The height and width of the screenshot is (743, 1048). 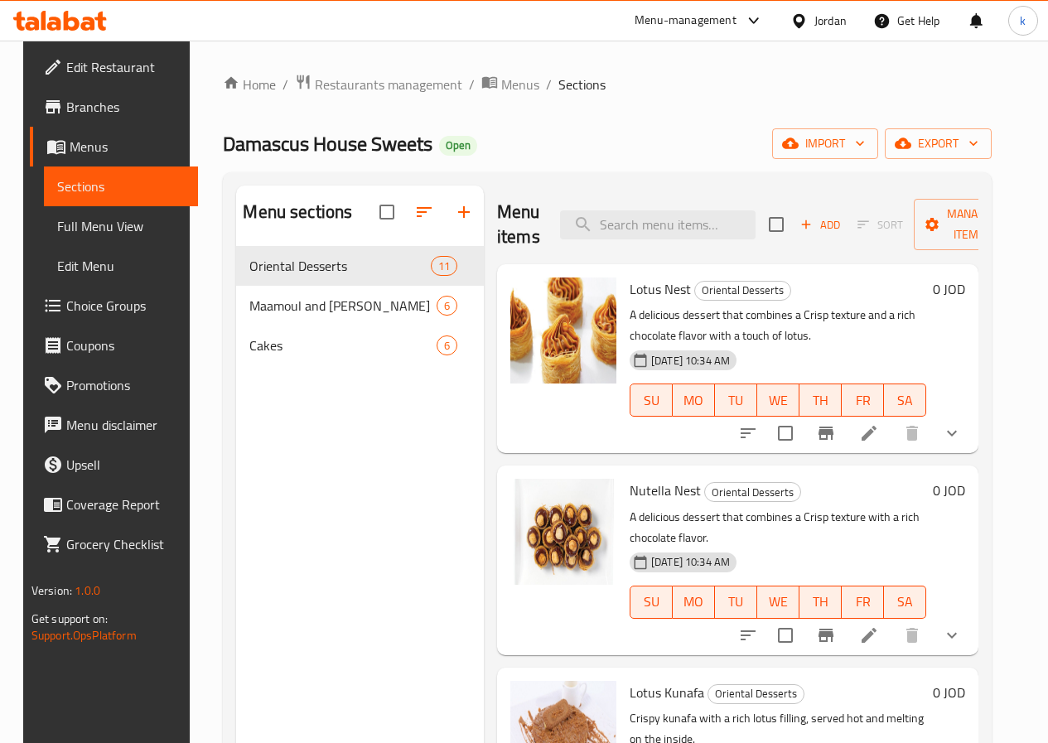 What do you see at coordinates (830, 21) in the screenshot?
I see `div: Jordan` at bounding box center [830, 21].